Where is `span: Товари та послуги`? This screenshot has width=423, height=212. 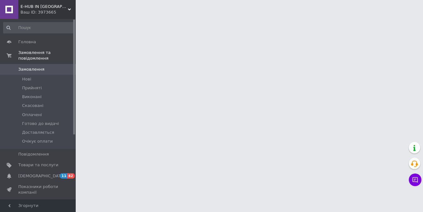
span: Товари та послуги is located at coordinates (38, 165).